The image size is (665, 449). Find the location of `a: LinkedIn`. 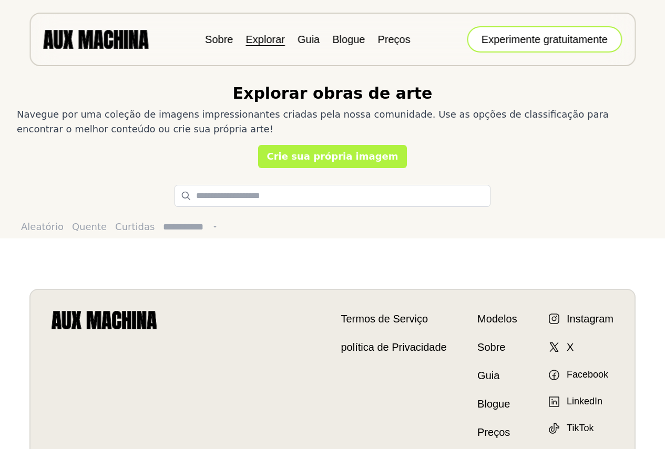

a: LinkedIn is located at coordinates (575, 402).